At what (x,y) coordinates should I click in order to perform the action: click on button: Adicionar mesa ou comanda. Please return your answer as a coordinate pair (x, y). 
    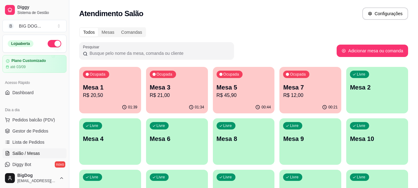
    Looking at the image, I should click on (373, 51).